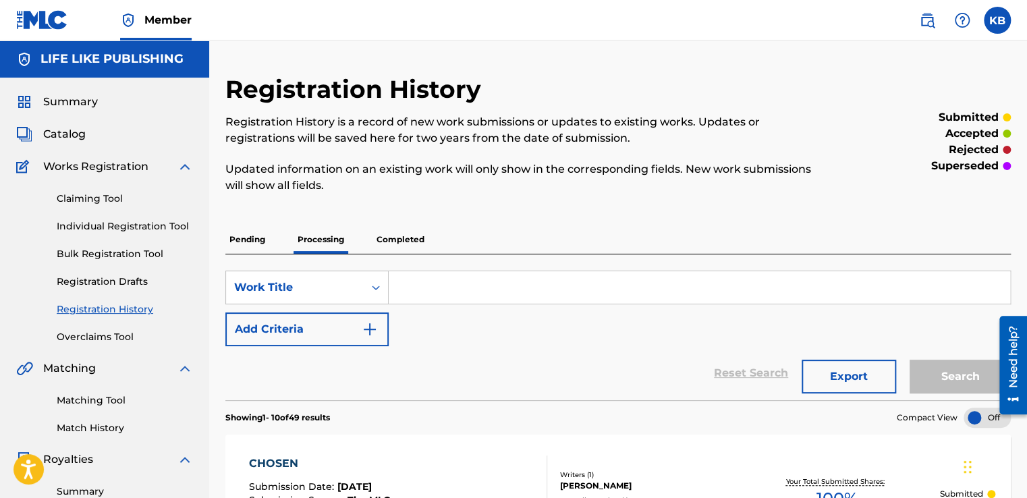  I want to click on img: 9d2ae6d4665cec9f34b9.svg, so click(370, 329).